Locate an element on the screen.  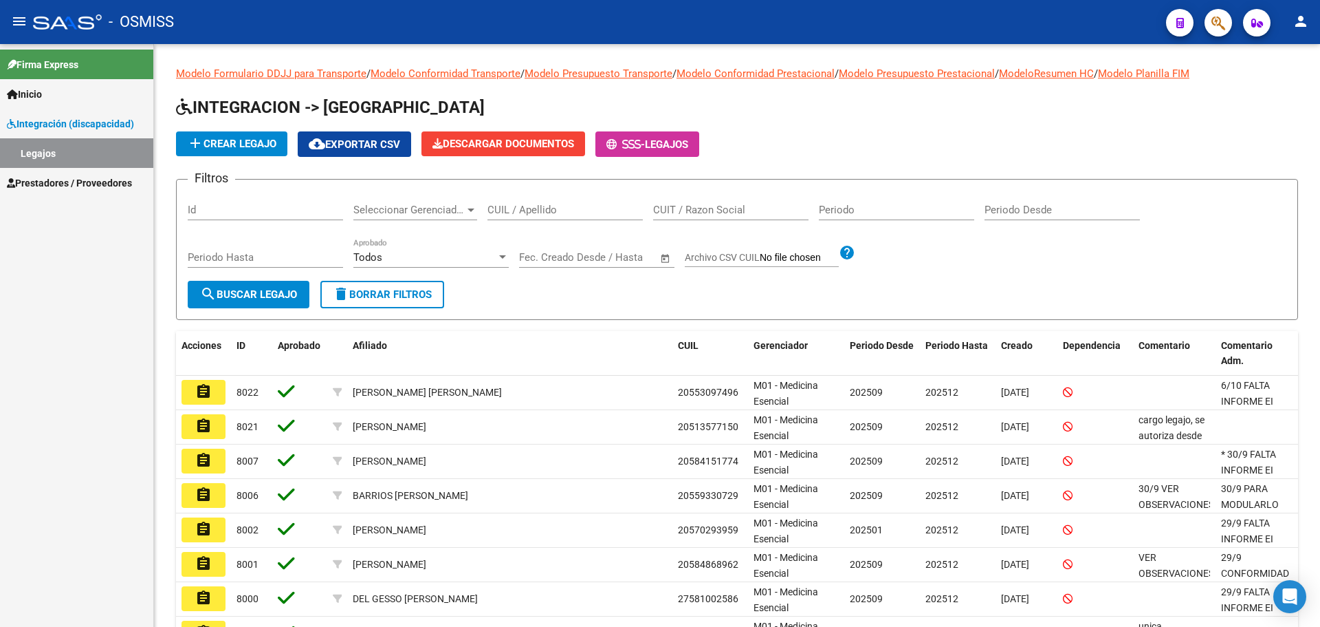
span: 202501 is located at coordinates (867, 530).